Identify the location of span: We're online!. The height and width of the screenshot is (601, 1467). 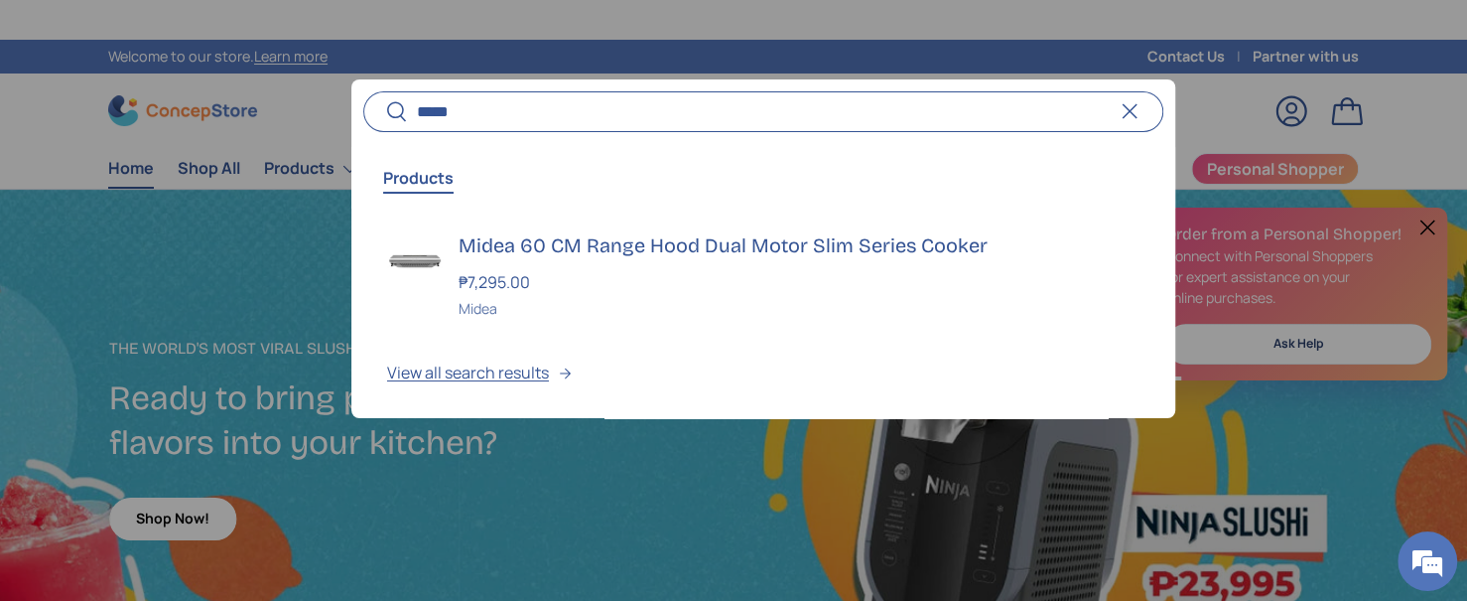
(195, 276).